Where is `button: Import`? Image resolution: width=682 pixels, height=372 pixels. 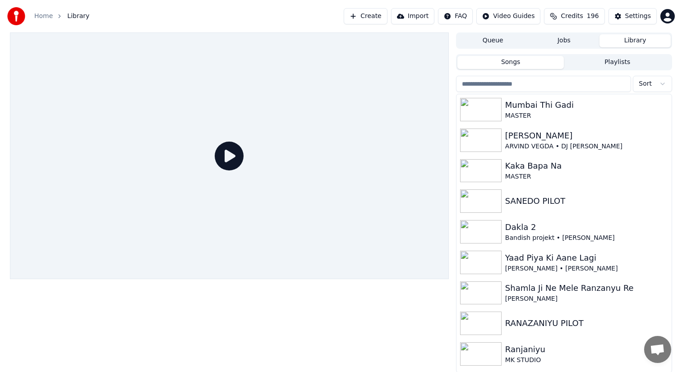 button: Import is located at coordinates (413, 16).